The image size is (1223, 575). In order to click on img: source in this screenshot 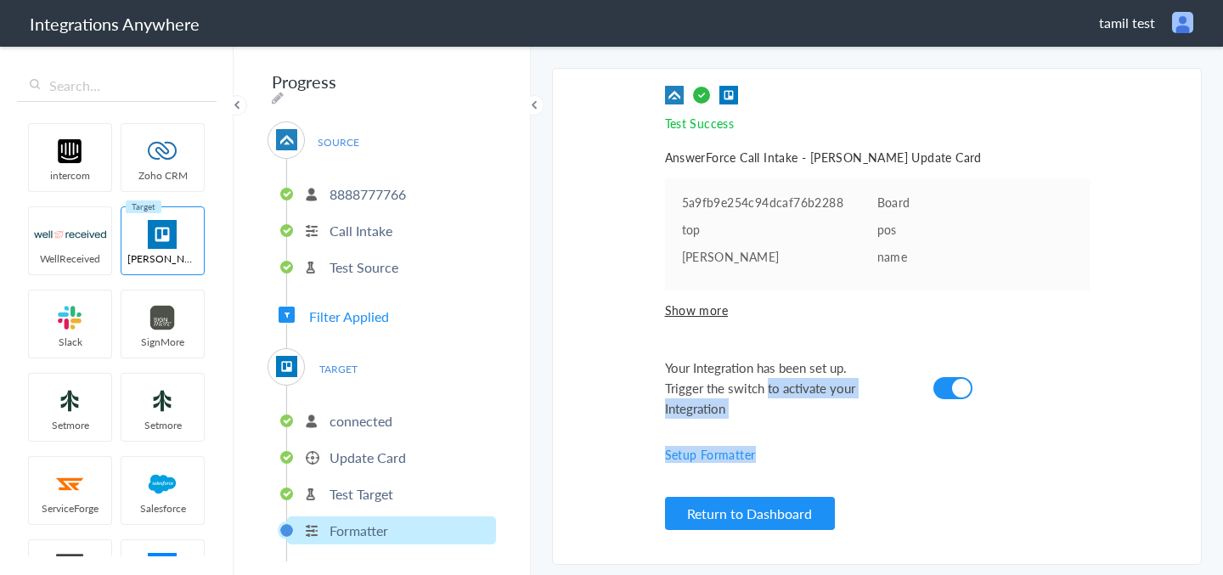, I will do `click(674, 95)`.